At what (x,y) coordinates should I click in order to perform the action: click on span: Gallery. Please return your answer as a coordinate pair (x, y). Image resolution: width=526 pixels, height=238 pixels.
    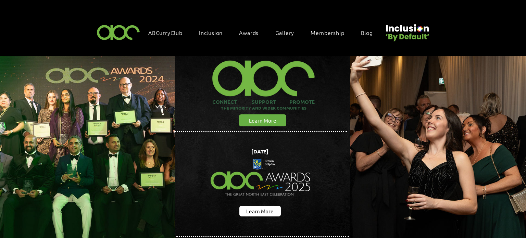
    Looking at the image, I should click on (285, 33).